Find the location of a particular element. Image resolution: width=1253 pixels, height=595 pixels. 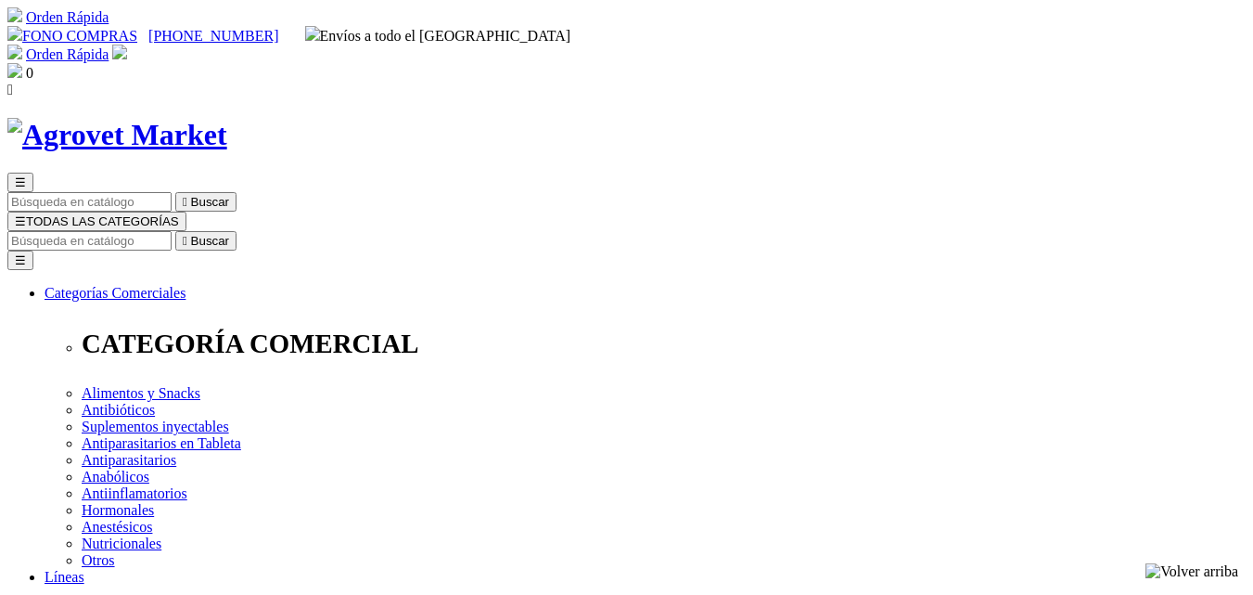

span: Antibióticos is located at coordinates (118, 409).